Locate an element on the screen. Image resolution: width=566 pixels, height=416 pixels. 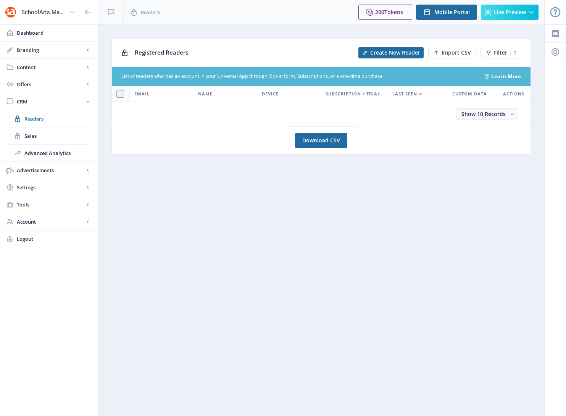
a: Download CSV is located at coordinates (321, 141).